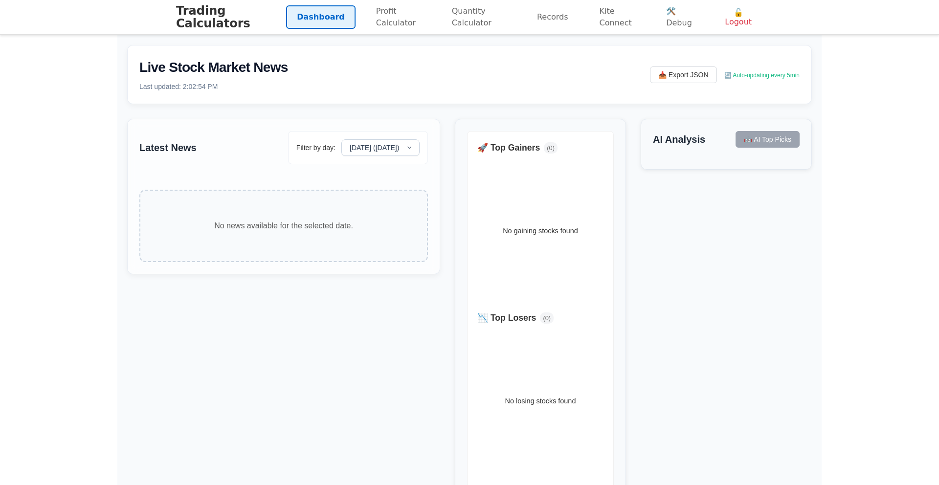  I want to click on p: Last updated: 2:02:54 PM, so click(214, 87).